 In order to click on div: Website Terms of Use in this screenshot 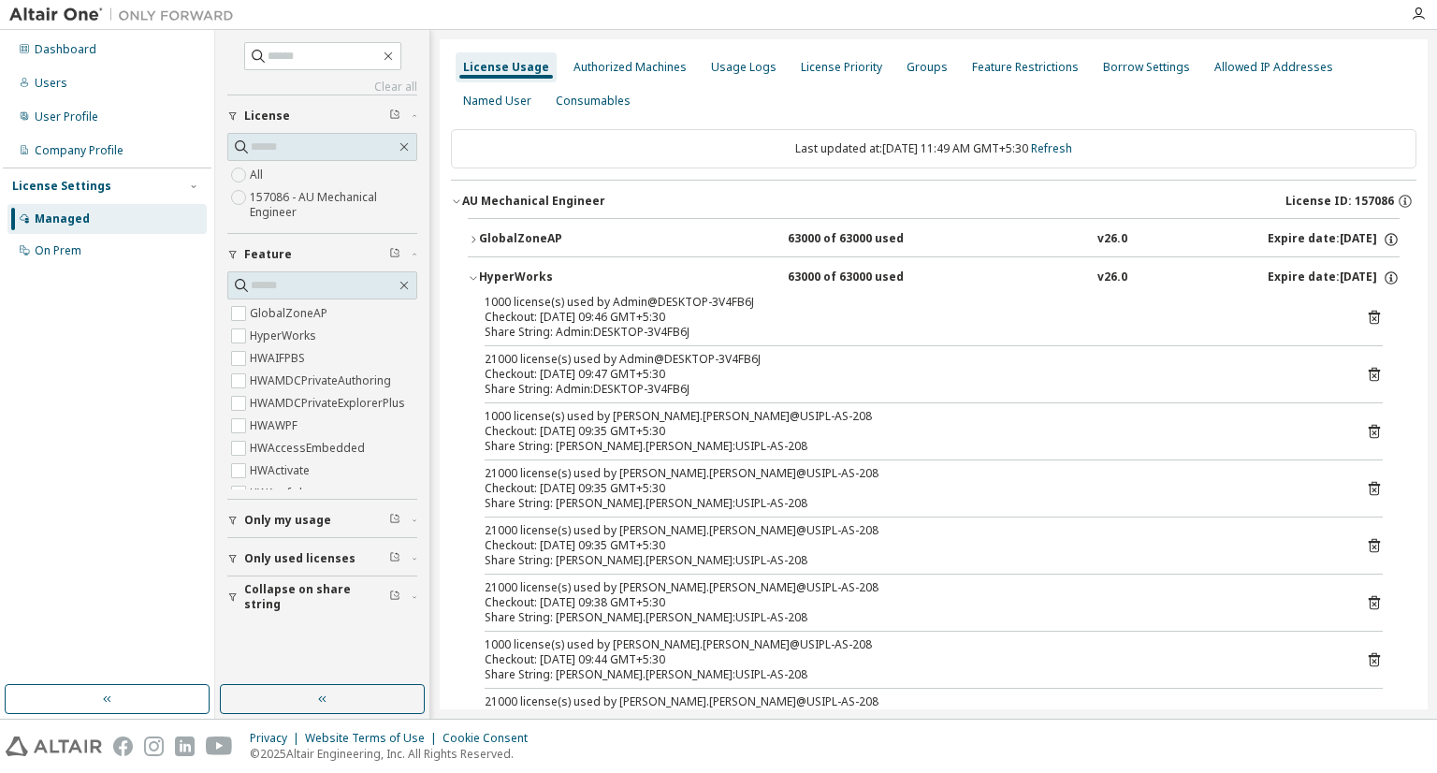, I will do `click(373, 738)`.